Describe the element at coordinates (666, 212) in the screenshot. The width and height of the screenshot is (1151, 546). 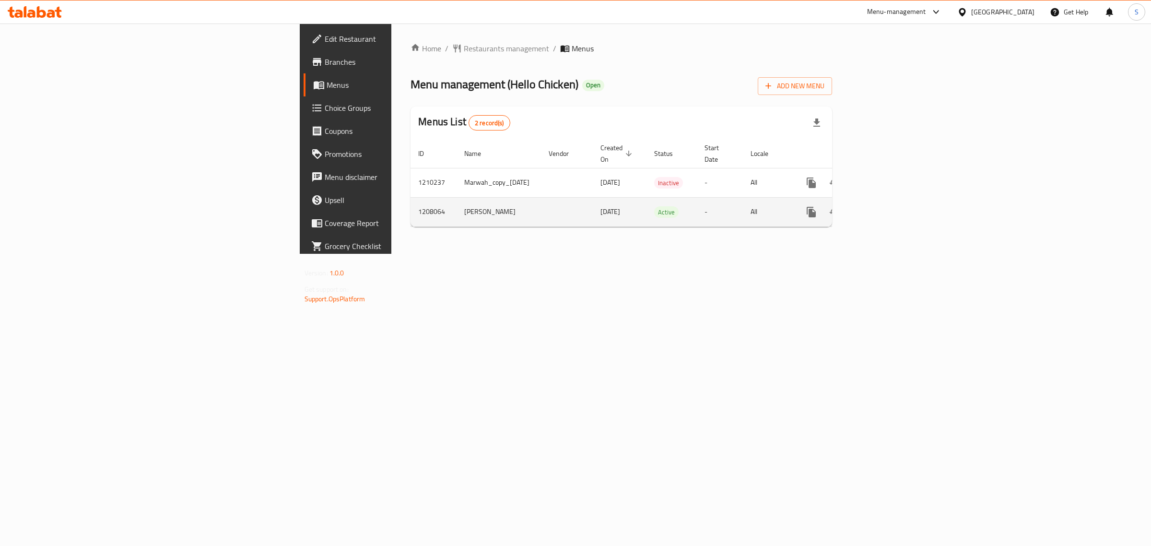
I see `div: Active` at that location.